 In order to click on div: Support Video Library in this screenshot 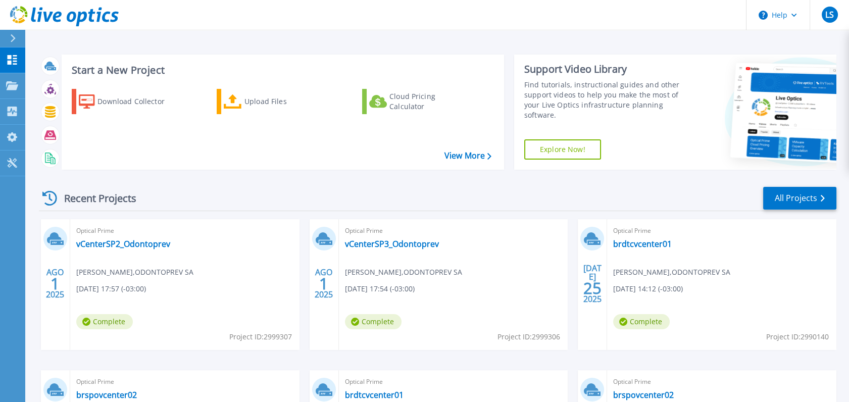, I will do `click(605, 69)`.